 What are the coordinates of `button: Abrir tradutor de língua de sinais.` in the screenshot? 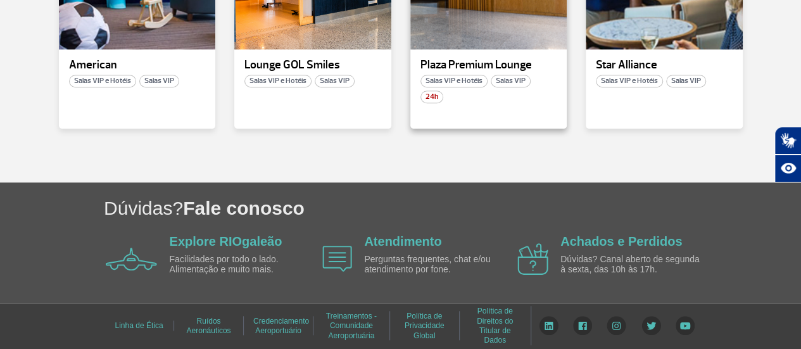 It's located at (787, 141).